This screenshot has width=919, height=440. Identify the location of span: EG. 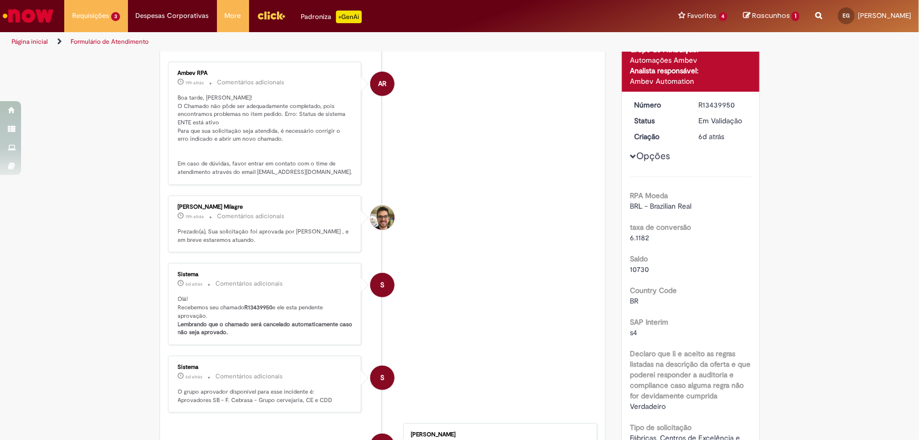
(846, 15).